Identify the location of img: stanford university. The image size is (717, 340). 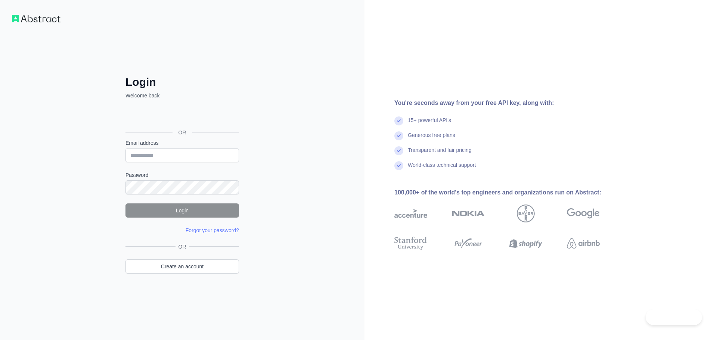
(411, 244).